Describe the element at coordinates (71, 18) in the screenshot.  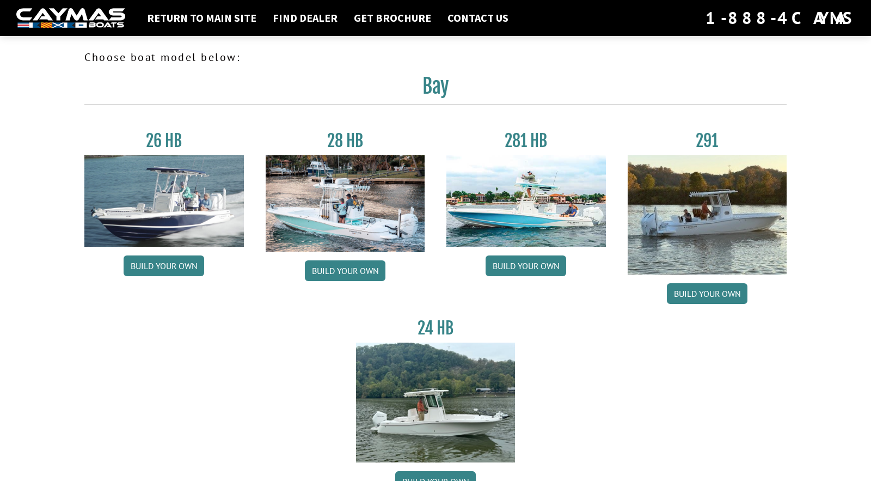
I see `img: white-logo-c9c8dbefe5ff5ceceb0f0178aa75bf4bb51f6bca0971e226c86eb53dfe498488.png` at that location.